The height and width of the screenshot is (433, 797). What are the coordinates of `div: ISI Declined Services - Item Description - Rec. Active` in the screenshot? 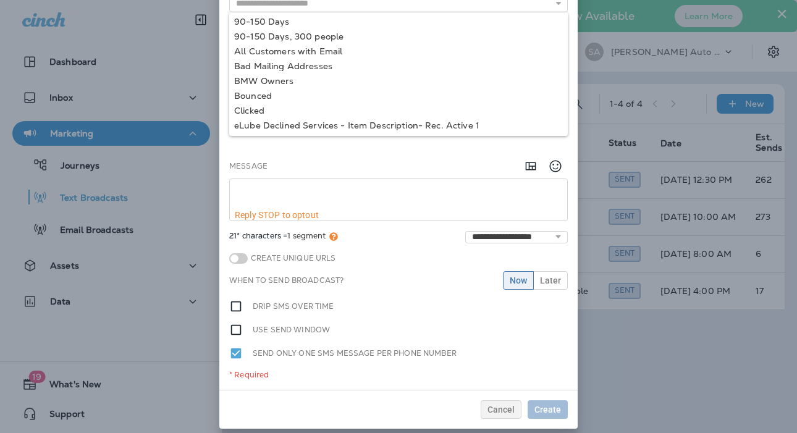 It's located at (398, 140).